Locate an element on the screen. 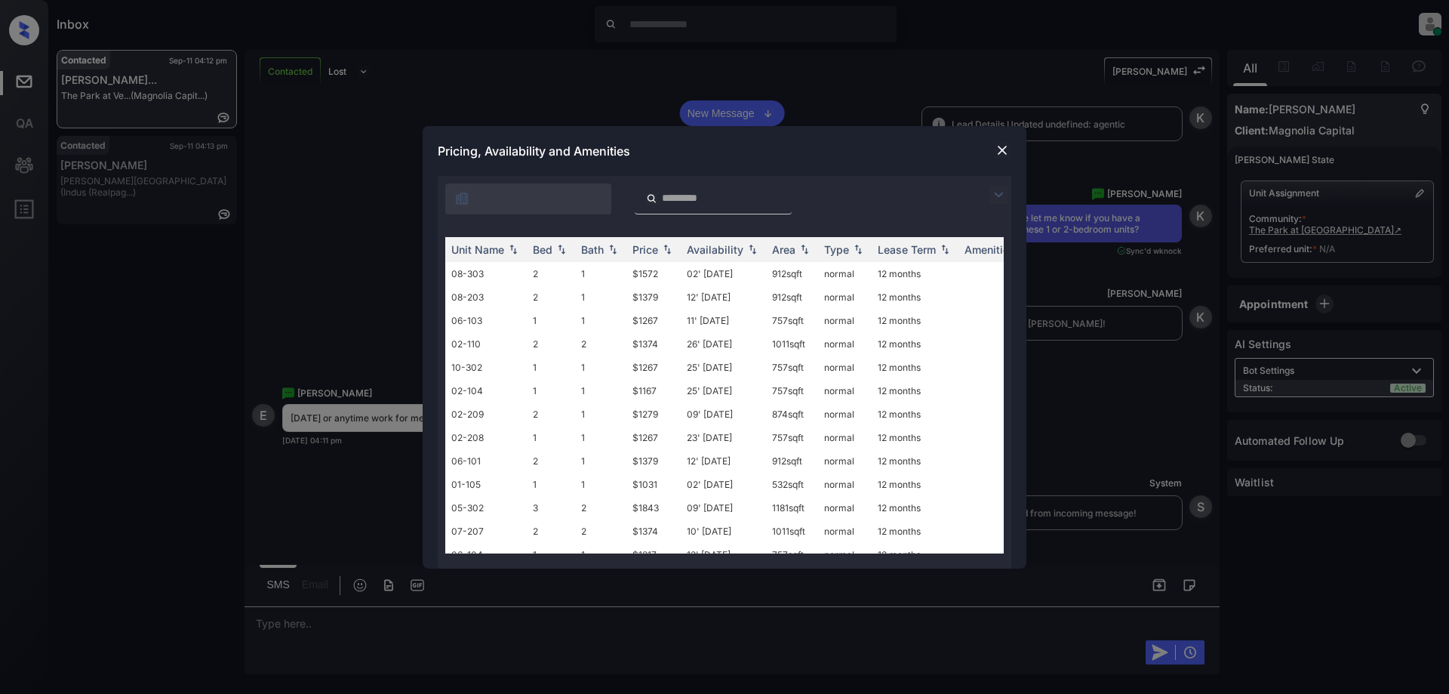 This screenshot has width=1449, height=694. td: 02-208 is located at coordinates (486, 437).